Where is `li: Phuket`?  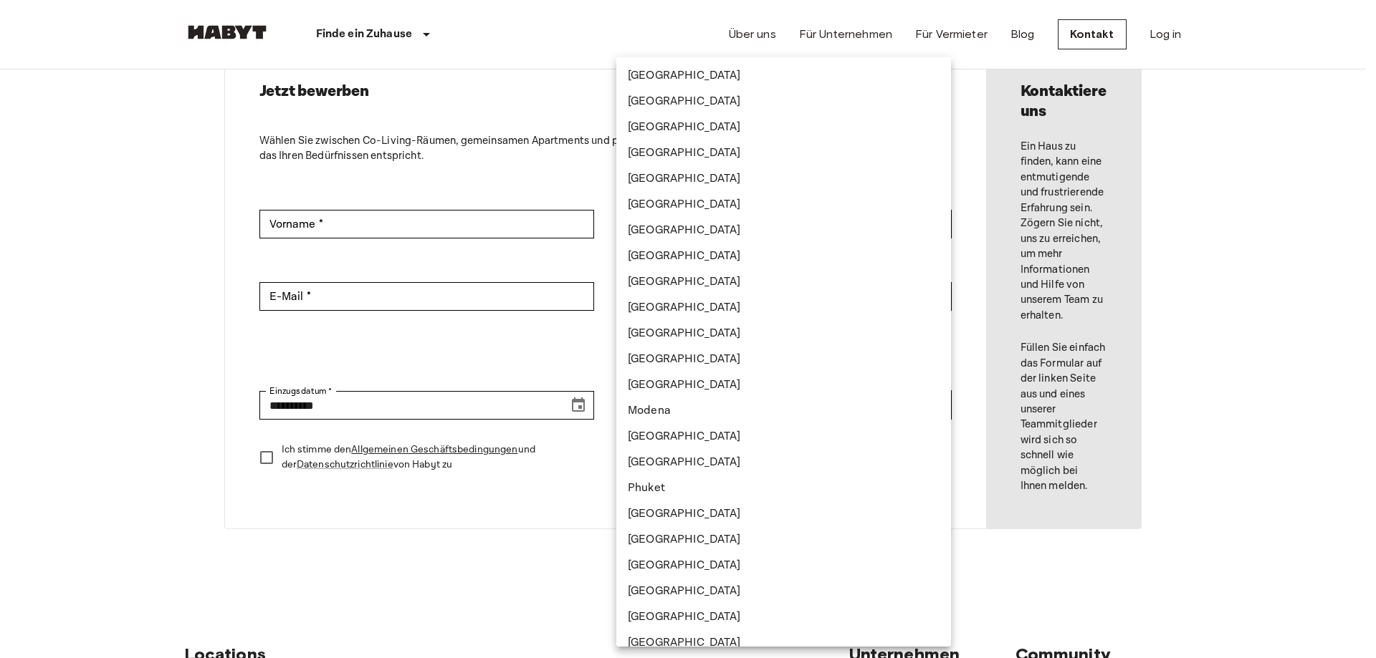 li: Phuket is located at coordinates (783, 489).